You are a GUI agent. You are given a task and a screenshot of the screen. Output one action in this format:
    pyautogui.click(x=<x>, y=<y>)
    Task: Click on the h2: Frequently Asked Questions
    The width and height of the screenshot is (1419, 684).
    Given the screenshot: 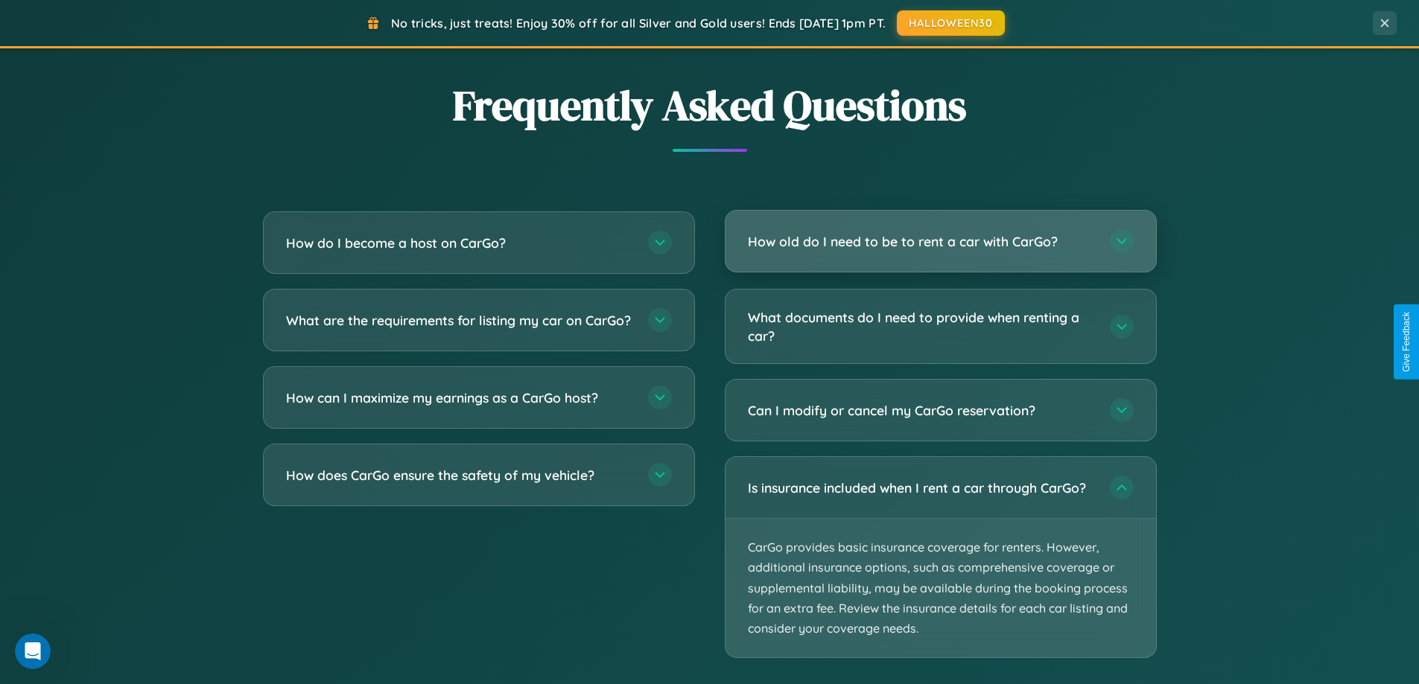 What is the action you would take?
    pyautogui.click(x=710, y=105)
    